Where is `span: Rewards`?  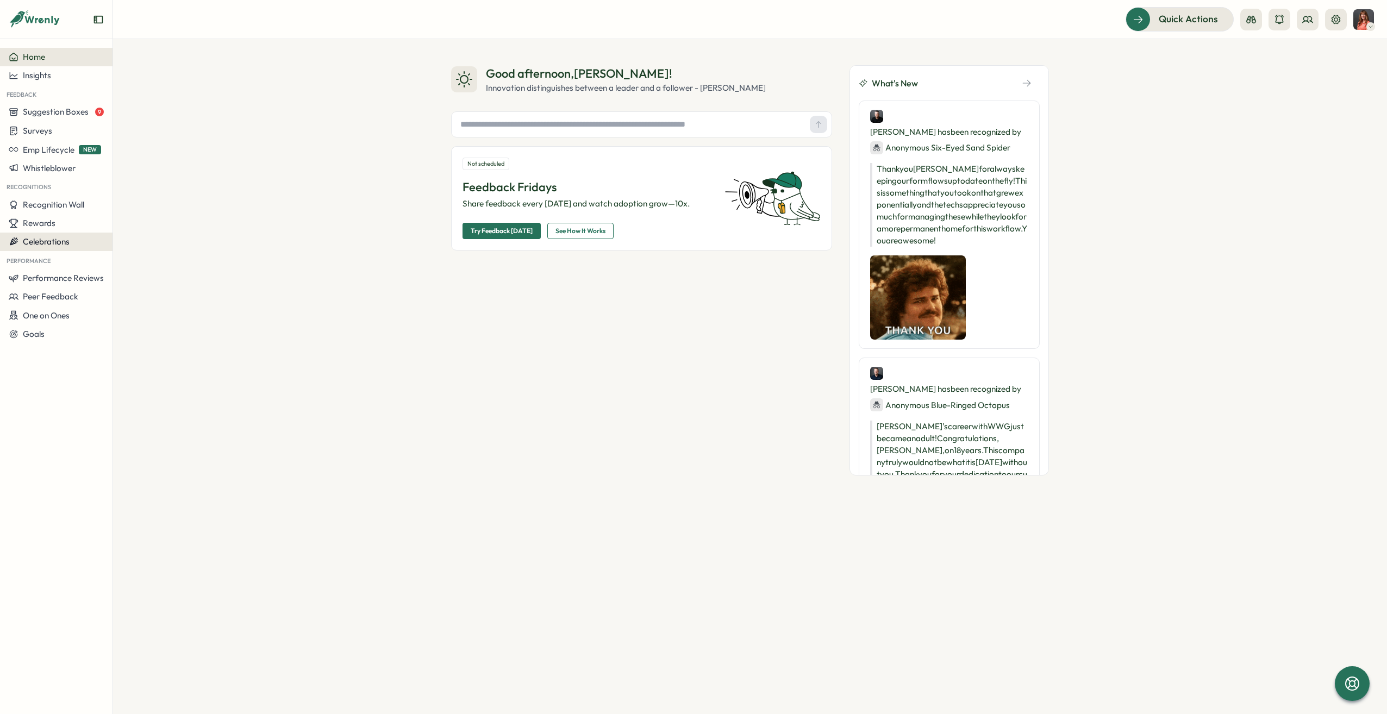 span: Rewards is located at coordinates (39, 223).